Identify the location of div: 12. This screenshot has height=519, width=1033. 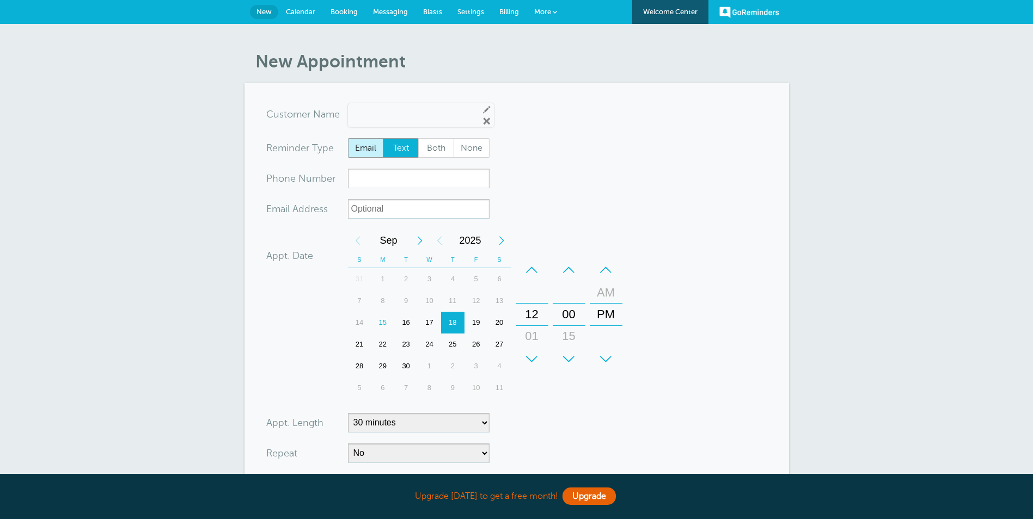
(532, 315).